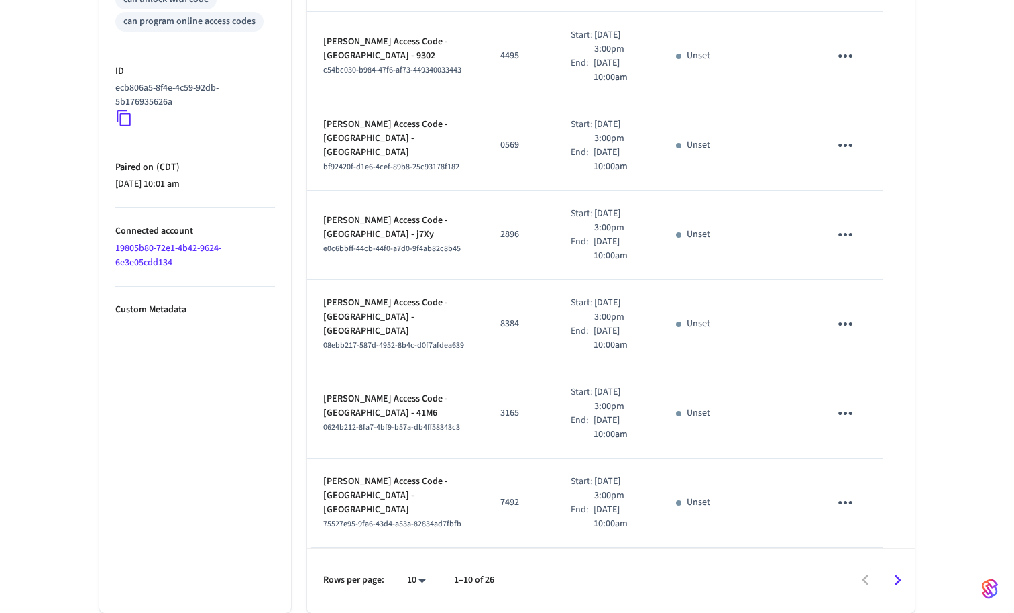 The width and height of the screenshot is (1014, 613). What do you see at coordinates (166, 167) in the screenshot?
I see `span: ( CDT )` at bounding box center [166, 167].